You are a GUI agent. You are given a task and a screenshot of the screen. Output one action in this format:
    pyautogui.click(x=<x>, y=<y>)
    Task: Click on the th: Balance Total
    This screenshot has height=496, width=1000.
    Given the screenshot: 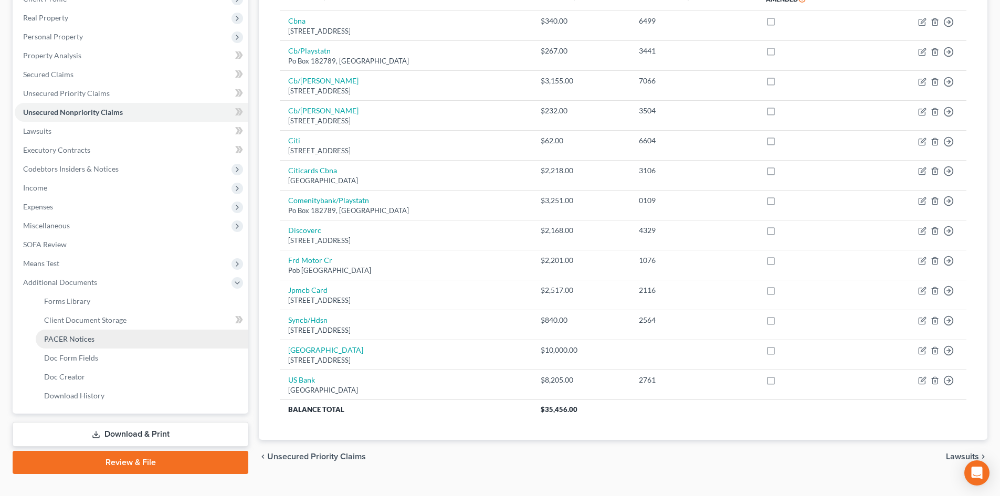 What is the action you would take?
    pyautogui.click(x=406, y=410)
    